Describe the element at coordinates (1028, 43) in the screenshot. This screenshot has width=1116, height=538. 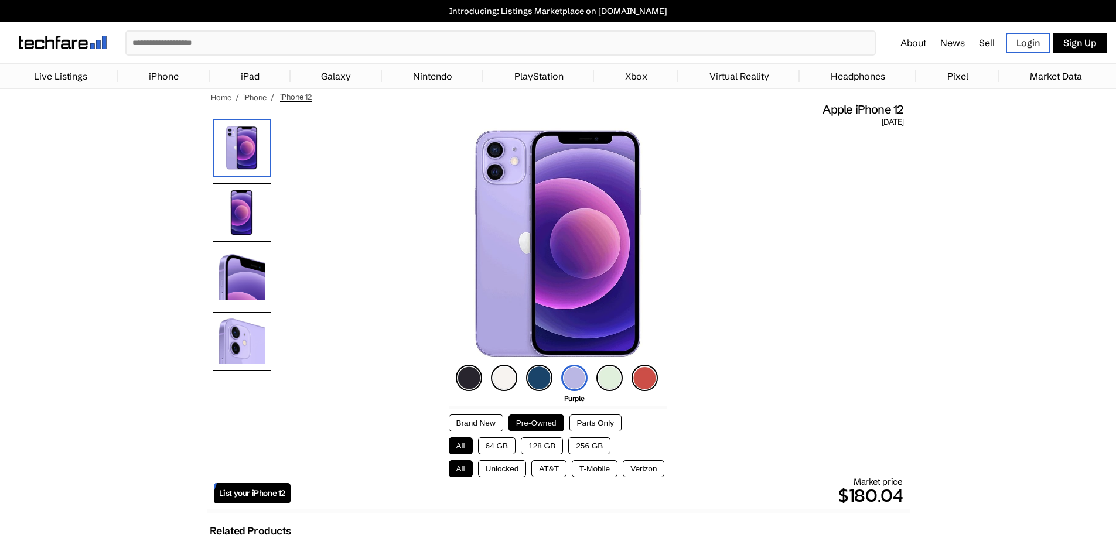
I see `a: Login` at that location.